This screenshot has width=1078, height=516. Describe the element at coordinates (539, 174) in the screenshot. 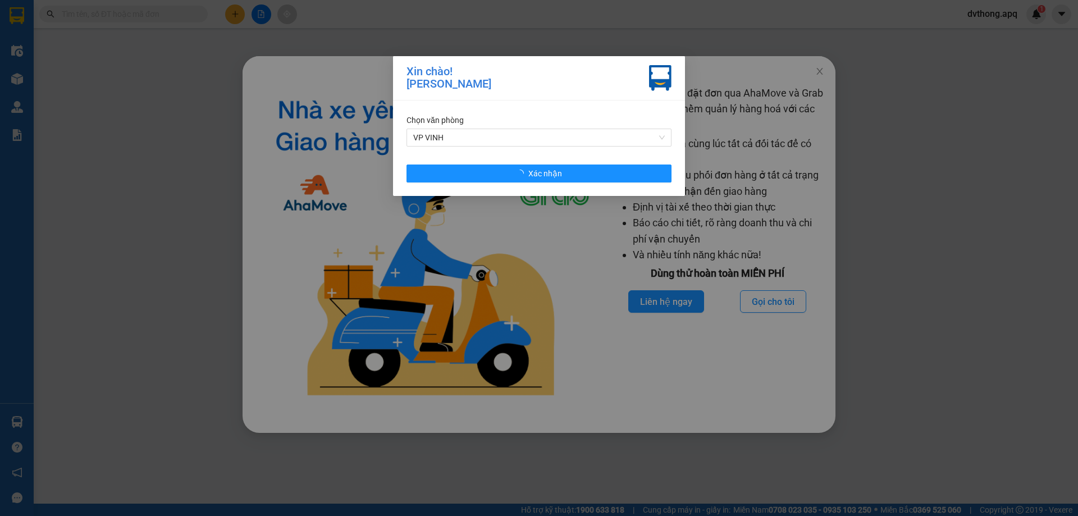

I see `button: Xác nhận` at that location.